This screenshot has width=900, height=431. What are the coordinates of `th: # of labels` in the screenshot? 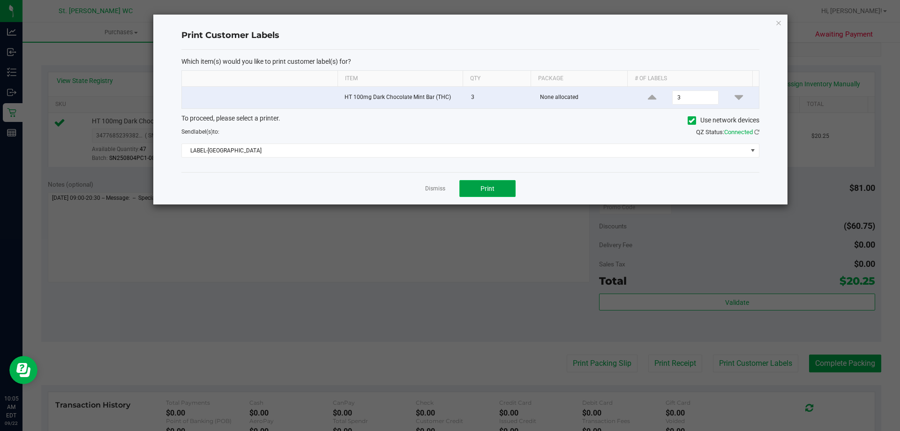 It's located at (689, 79).